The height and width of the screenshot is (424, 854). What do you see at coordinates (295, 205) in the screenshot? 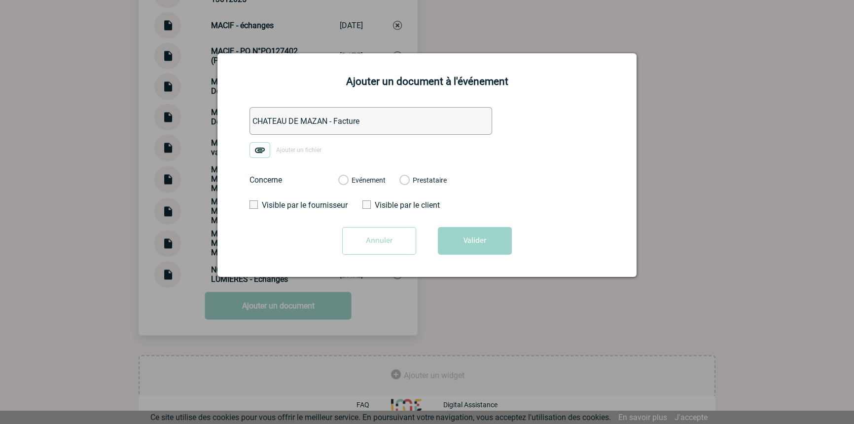
I see `label: Visible par le fournisseur` at bounding box center [295, 205].